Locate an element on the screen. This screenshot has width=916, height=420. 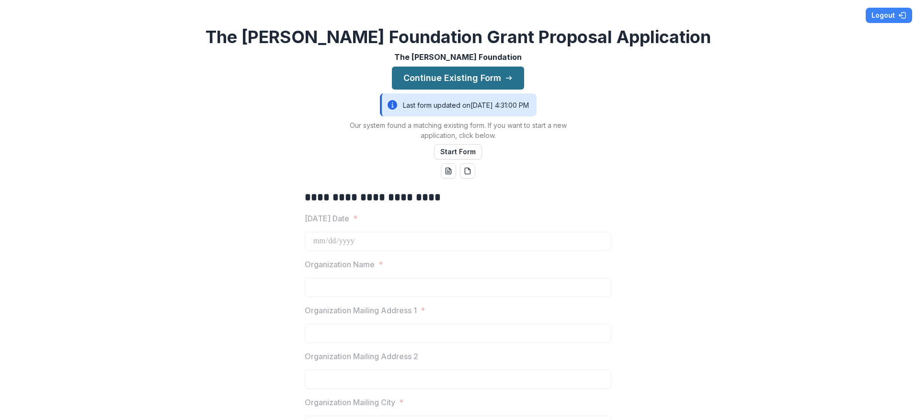
button: pdf-download is located at coordinates (468, 171).